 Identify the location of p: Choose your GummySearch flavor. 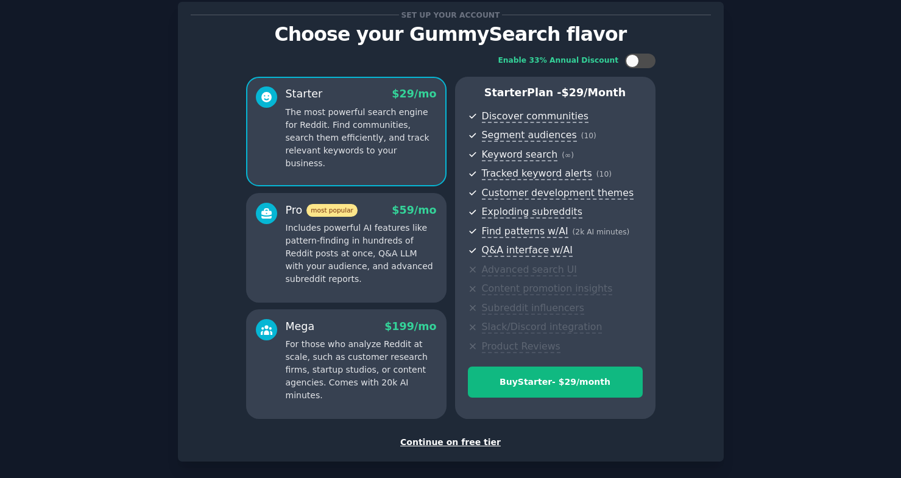
(451, 34).